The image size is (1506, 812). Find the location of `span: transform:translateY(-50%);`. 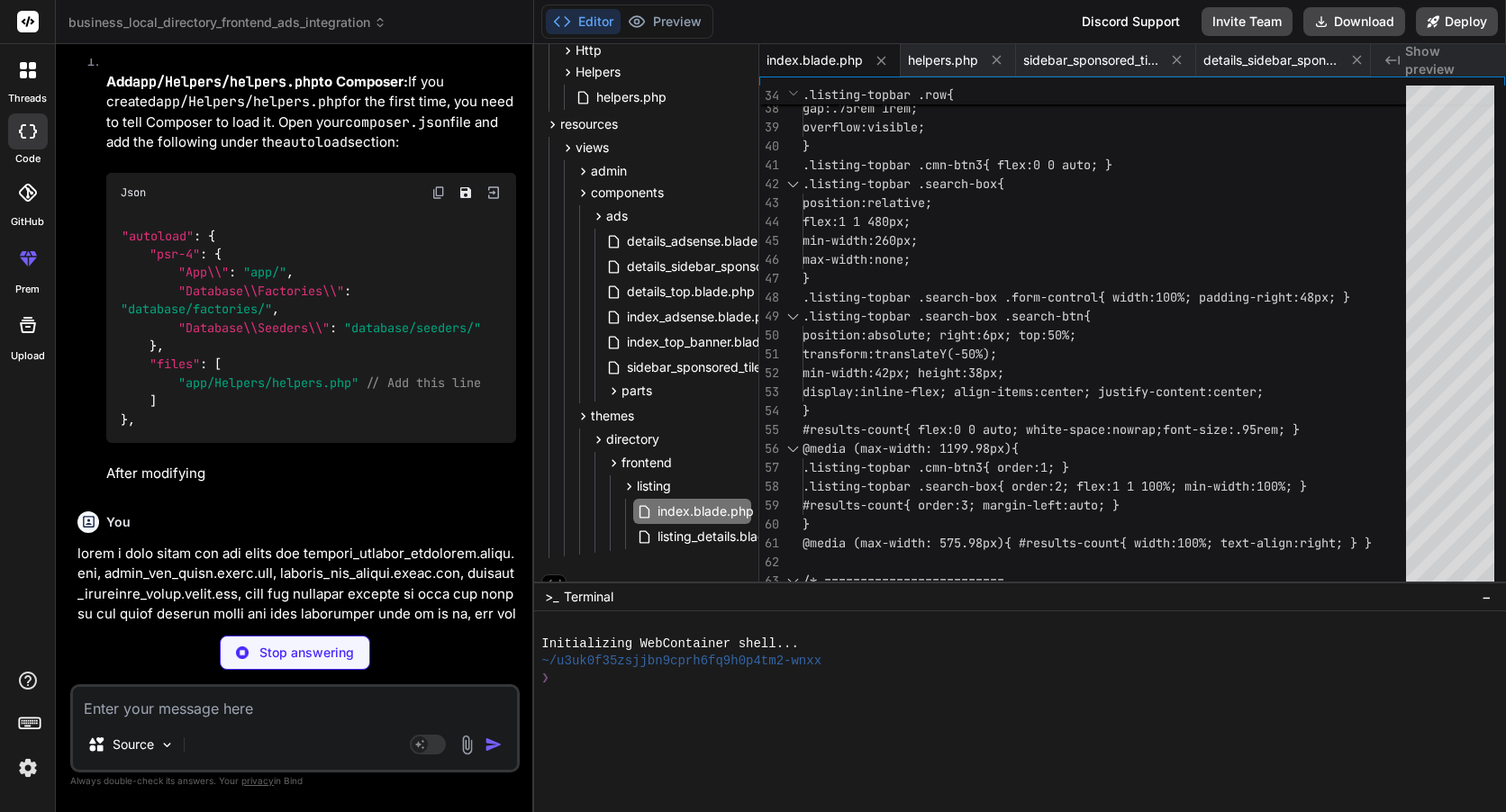

span: transform:translateY(-50%); is located at coordinates (900, 354).